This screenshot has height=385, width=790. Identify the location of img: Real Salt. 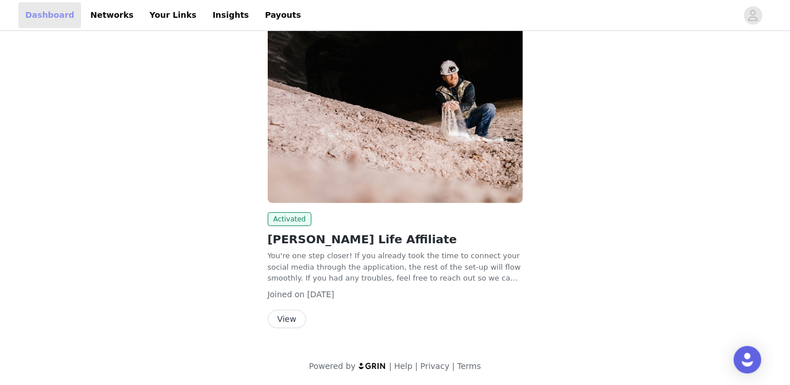
(395, 107).